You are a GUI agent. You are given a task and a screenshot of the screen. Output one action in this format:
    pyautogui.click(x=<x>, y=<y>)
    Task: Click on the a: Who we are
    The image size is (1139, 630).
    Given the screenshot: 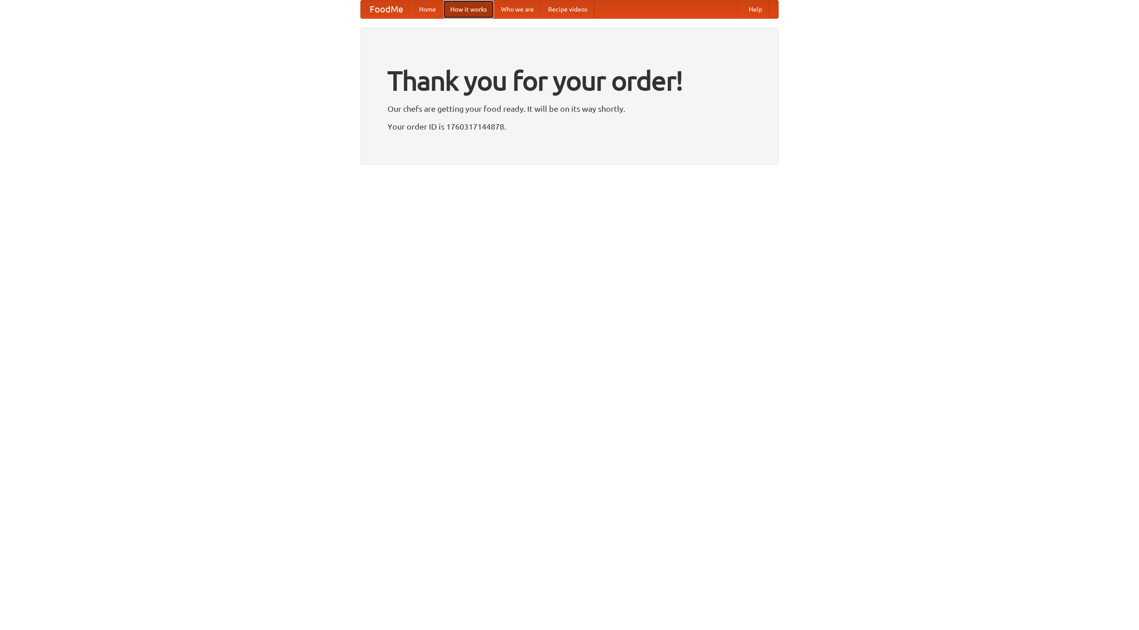 What is the action you would take?
    pyautogui.click(x=517, y=9)
    